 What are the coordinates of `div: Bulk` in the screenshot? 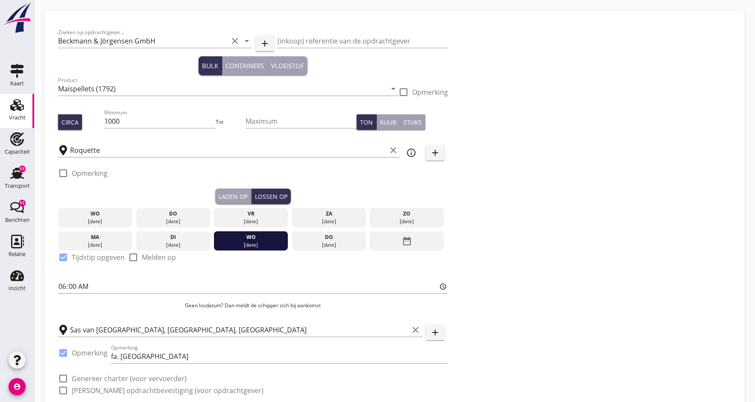 It's located at (210, 66).